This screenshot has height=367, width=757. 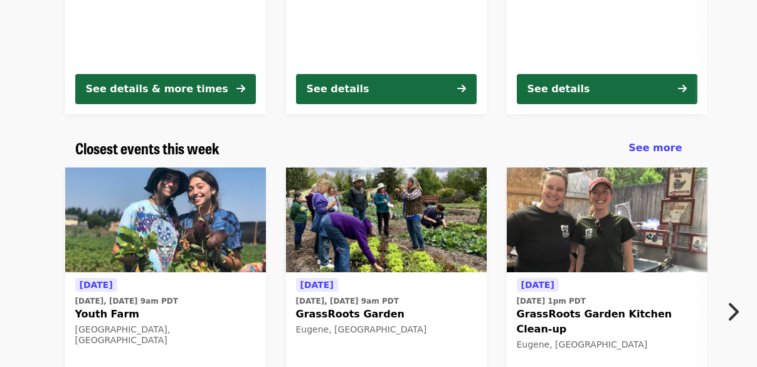 What do you see at coordinates (157, 89) in the screenshot?
I see `div: See details & more times` at bounding box center [157, 89].